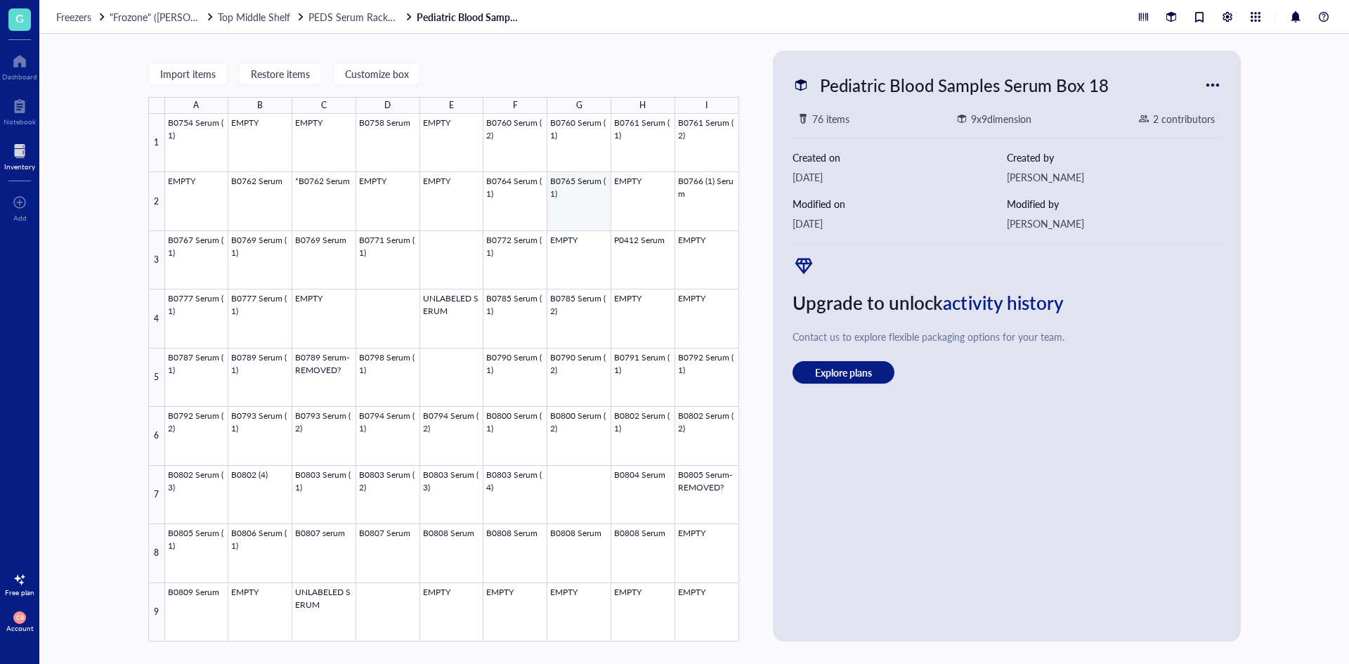  What do you see at coordinates (451, 105) in the screenshot?
I see `div: E` at bounding box center [451, 105].